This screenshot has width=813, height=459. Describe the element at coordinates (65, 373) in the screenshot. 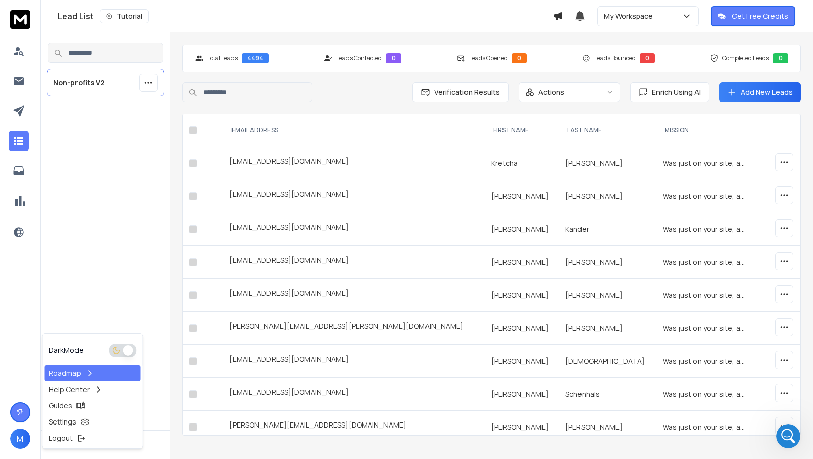

I see `p: Roadmap` at that location.